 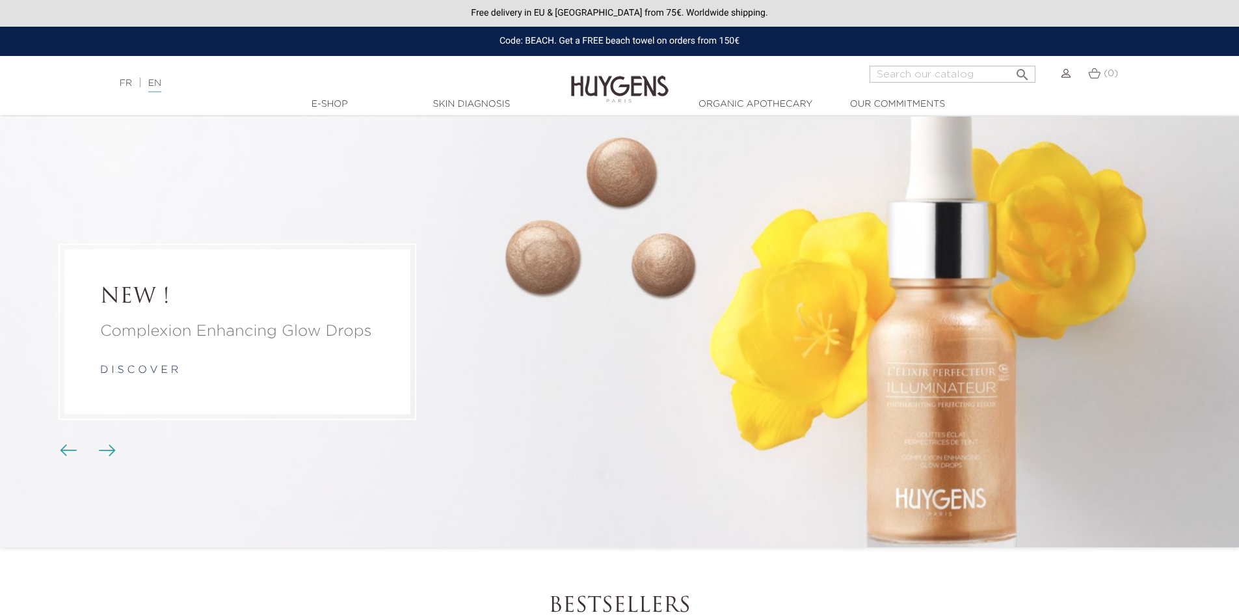 What do you see at coordinates (1111, 74) in the screenshot?
I see `span: (0)` at bounding box center [1111, 74].